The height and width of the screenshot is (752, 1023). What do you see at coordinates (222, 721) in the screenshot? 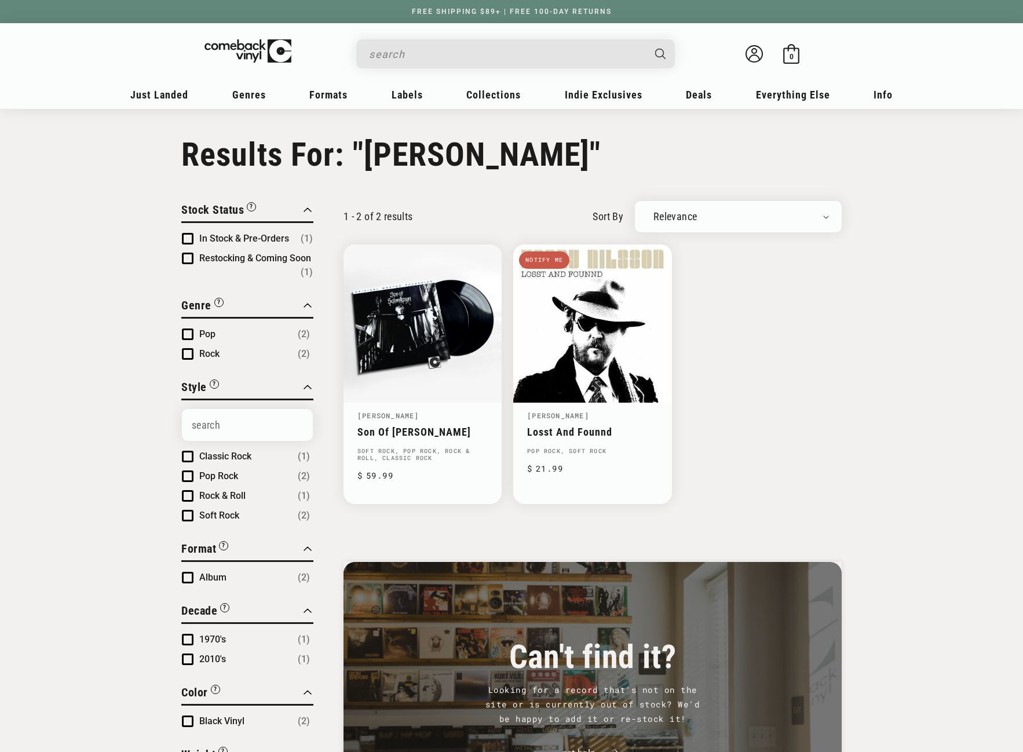
I see `span: Black Vinyl` at bounding box center [222, 721].